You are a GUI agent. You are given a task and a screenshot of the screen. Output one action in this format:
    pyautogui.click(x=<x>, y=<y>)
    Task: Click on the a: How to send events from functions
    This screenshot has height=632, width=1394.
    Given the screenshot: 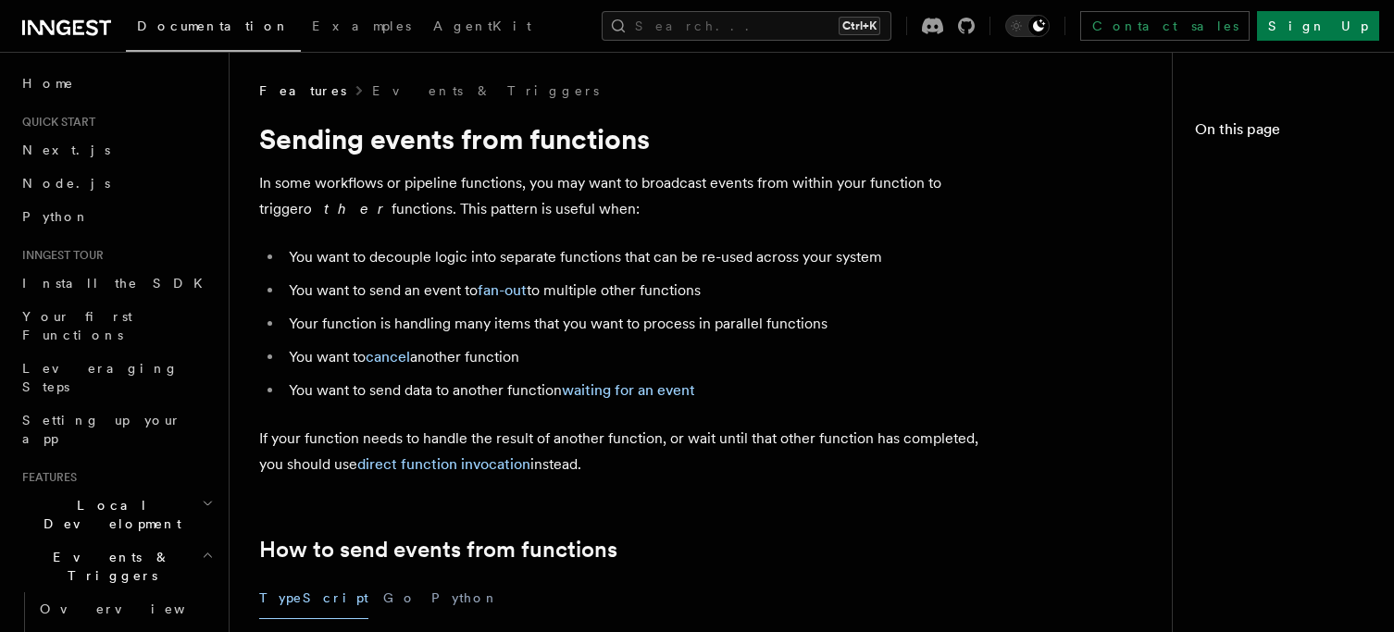 What is the action you would take?
    pyautogui.click(x=438, y=550)
    